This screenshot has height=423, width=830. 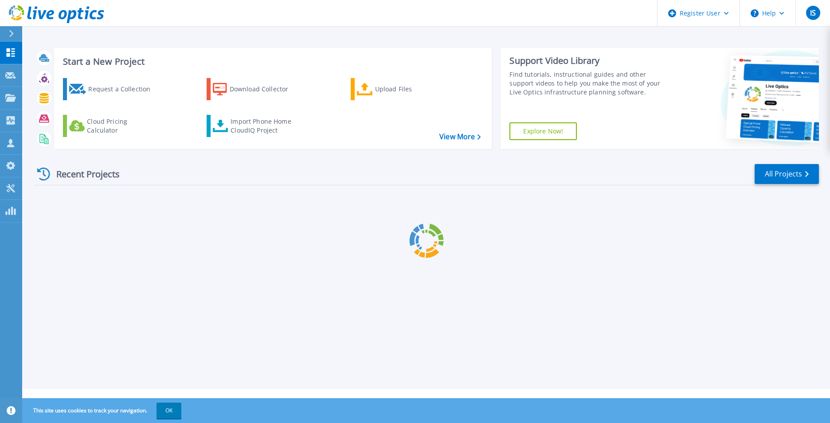 What do you see at coordinates (786, 174) in the screenshot?
I see `a: All Projects` at bounding box center [786, 174].